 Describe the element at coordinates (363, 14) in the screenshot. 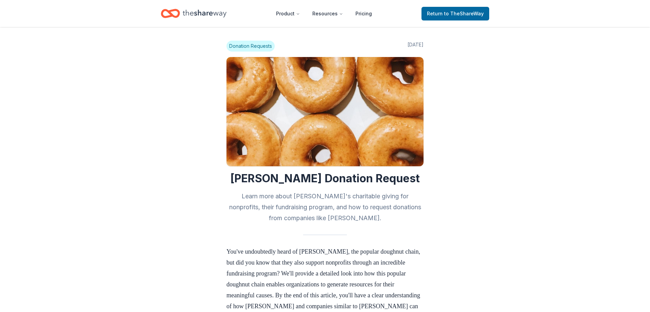

I see `a: Pricing` at that location.